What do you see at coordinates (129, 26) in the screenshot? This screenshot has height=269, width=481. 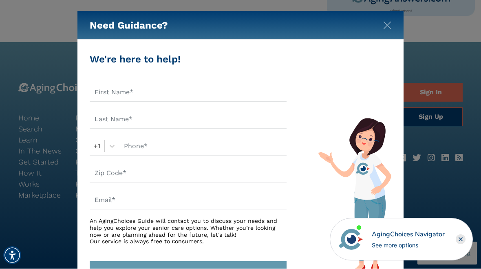 I see `h5: Need Guidance?` at bounding box center [129, 26].